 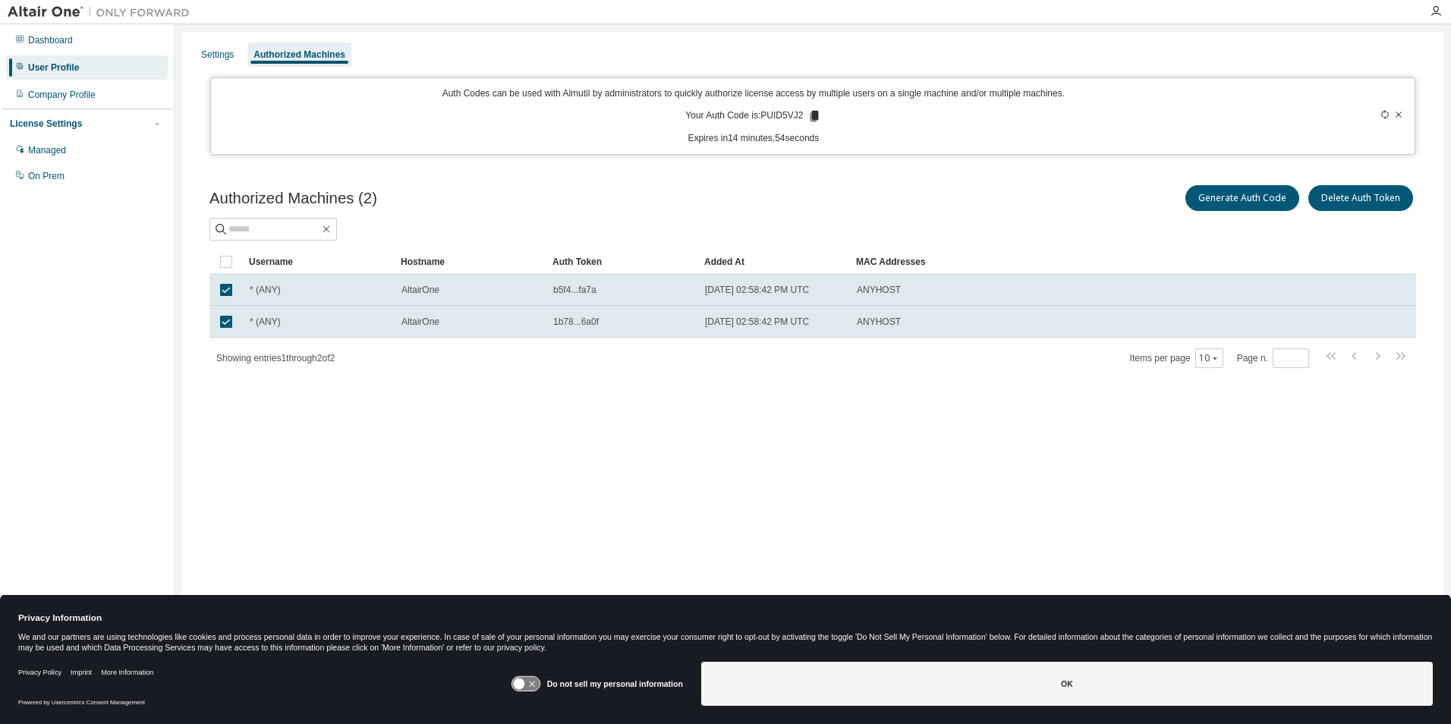 I want to click on span: Items per page, so click(x=1176, y=358).